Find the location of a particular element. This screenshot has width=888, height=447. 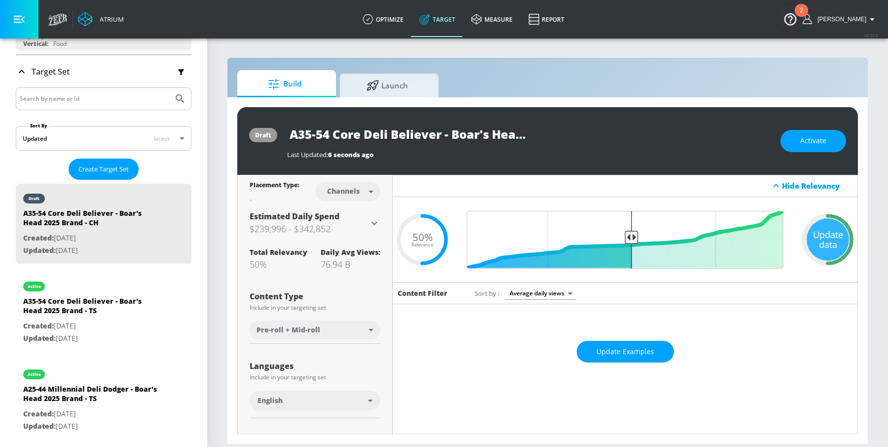

span: 50% is located at coordinates (422, 237).